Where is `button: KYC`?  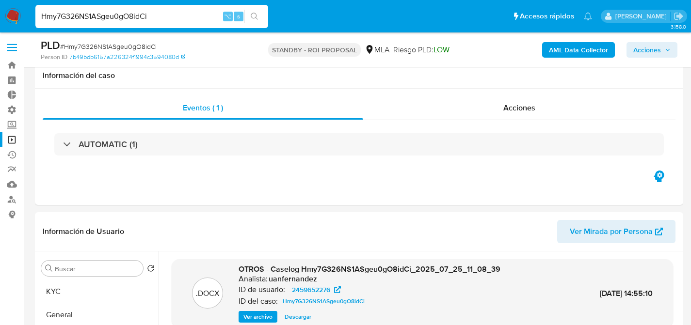 button: KYC is located at coordinates (98, 292).